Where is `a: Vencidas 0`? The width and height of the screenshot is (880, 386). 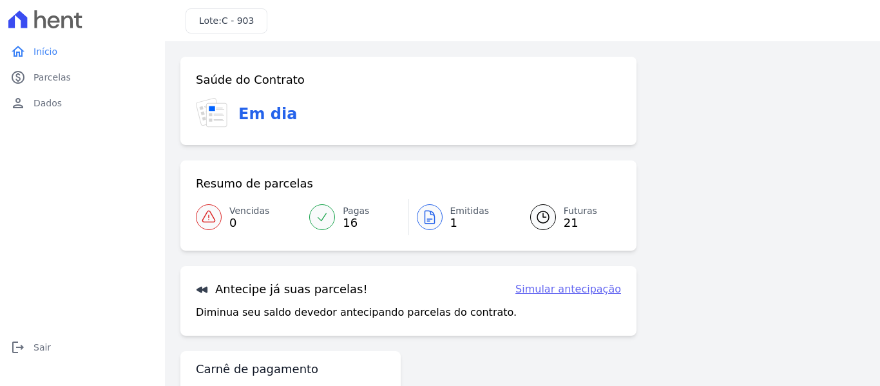 a: Vencidas 0 is located at coordinates (249, 217).